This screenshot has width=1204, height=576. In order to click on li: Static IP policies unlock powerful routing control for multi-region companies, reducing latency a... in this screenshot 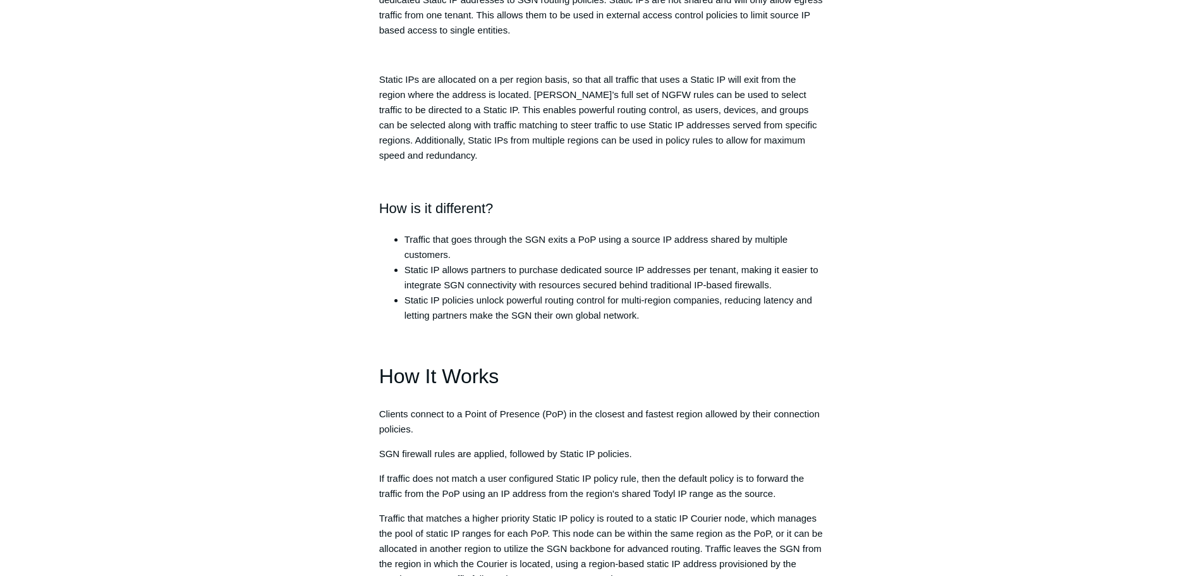, I will do `click(615, 308)`.